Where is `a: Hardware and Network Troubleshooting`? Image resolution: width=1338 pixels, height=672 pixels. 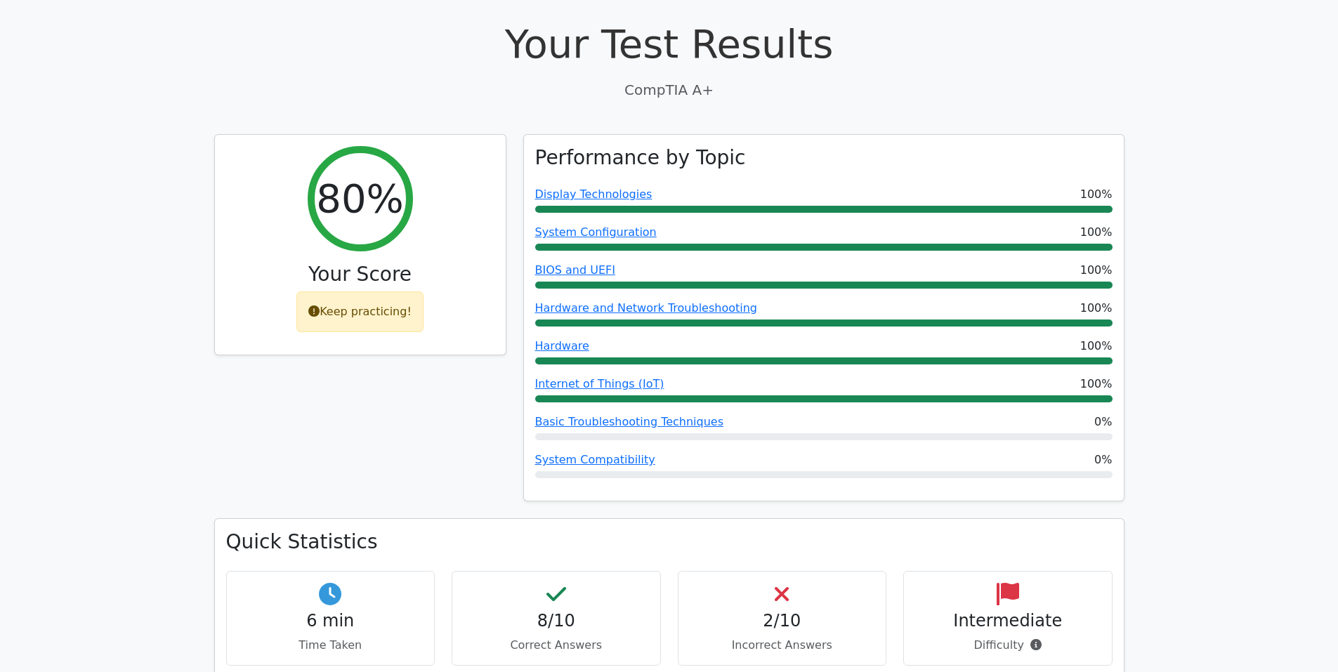
a: Hardware and Network Troubleshooting is located at coordinates (646, 308).